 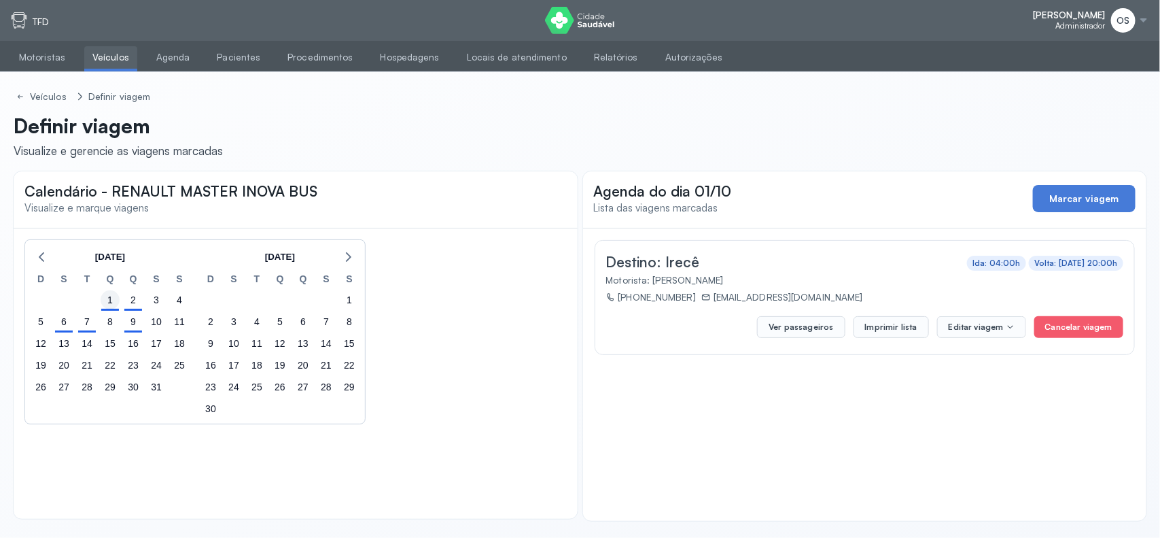 I want to click on div: quarta-feira, 5 de nov. de 2025, so click(x=280, y=321).